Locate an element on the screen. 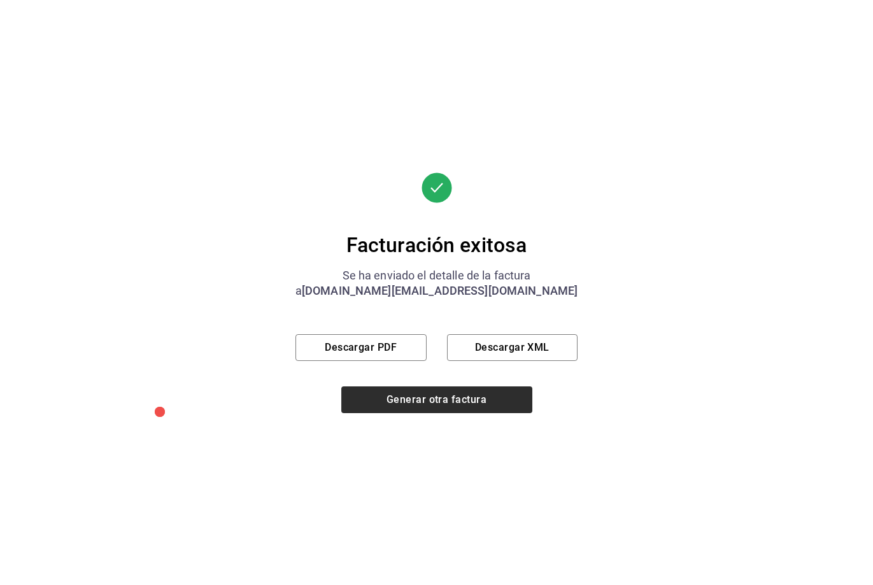 This screenshot has height=585, width=873. div: Facturación exitosa is located at coordinates (437, 245).